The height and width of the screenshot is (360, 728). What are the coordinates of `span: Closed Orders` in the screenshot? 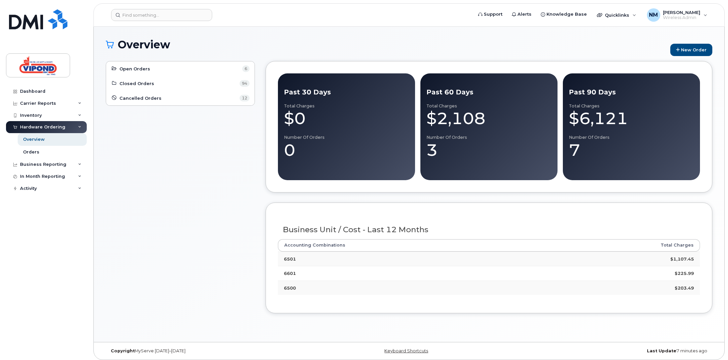 It's located at (137, 83).